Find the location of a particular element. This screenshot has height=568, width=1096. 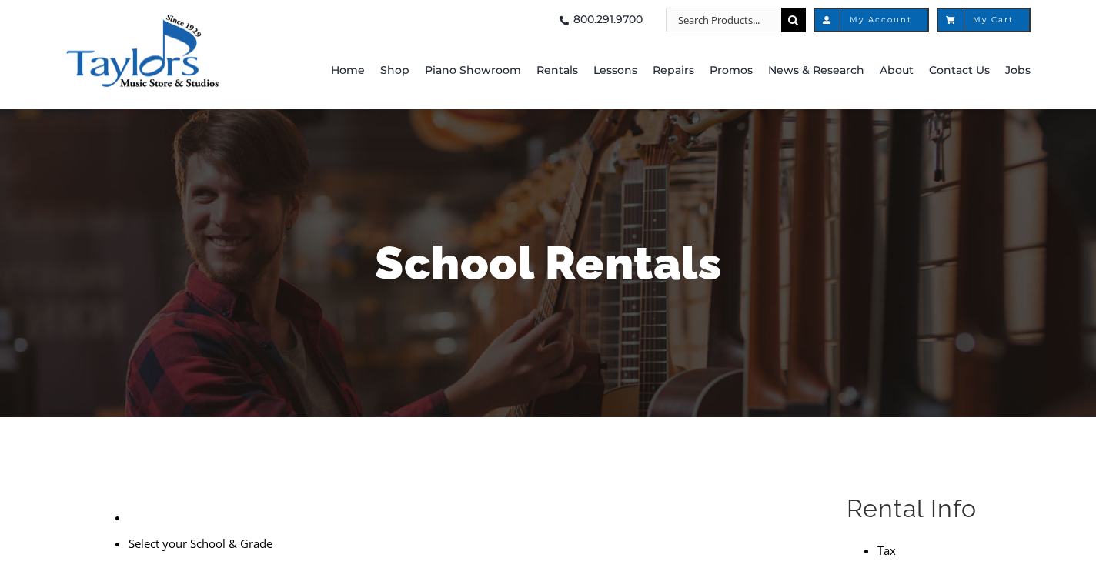

a: taylors-music-store-west-chester is located at coordinates (142, 19).